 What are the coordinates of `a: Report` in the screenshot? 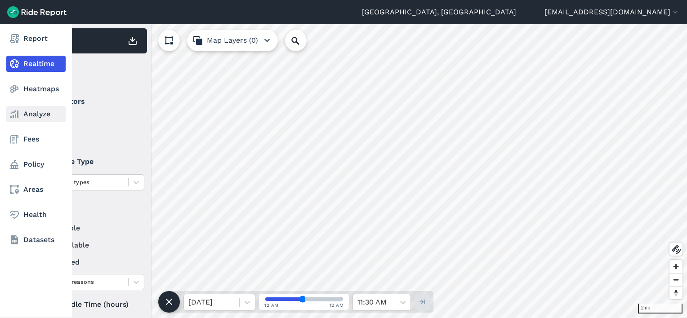 It's located at (36, 39).